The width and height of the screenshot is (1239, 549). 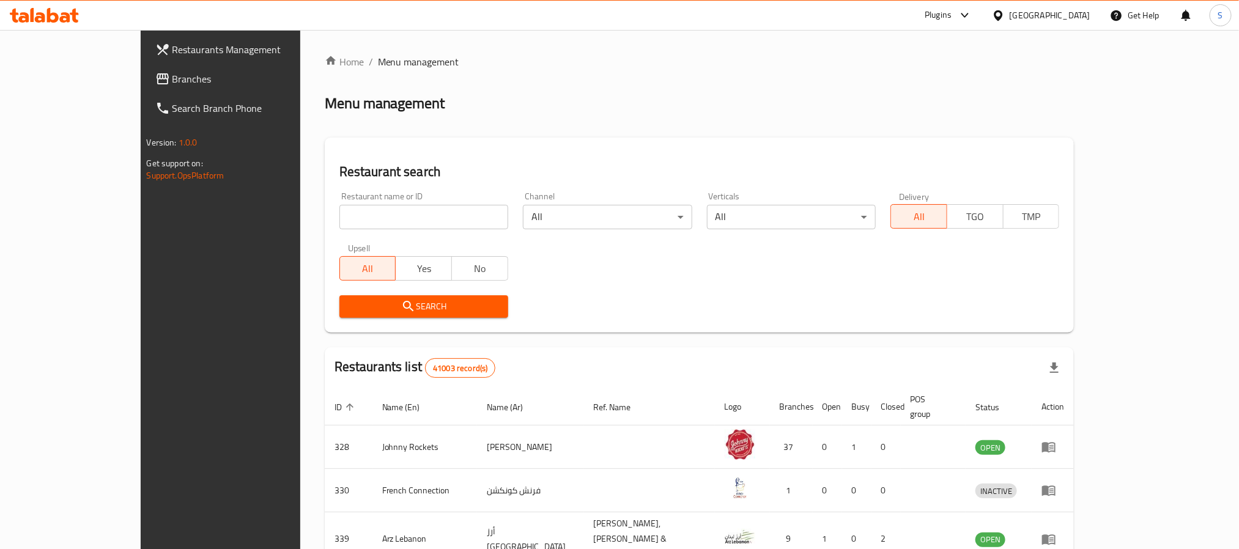 What do you see at coordinates (995, 407) in the screenshot?
I see `span: Status` at bounding box center [995, 407].